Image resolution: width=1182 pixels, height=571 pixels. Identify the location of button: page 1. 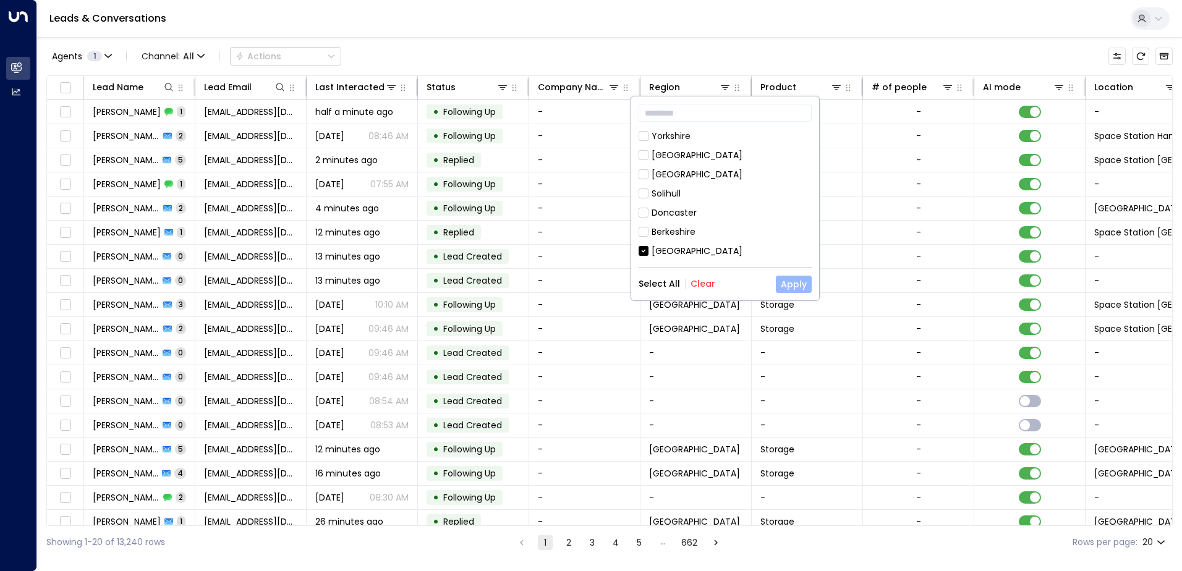
(545, 543).